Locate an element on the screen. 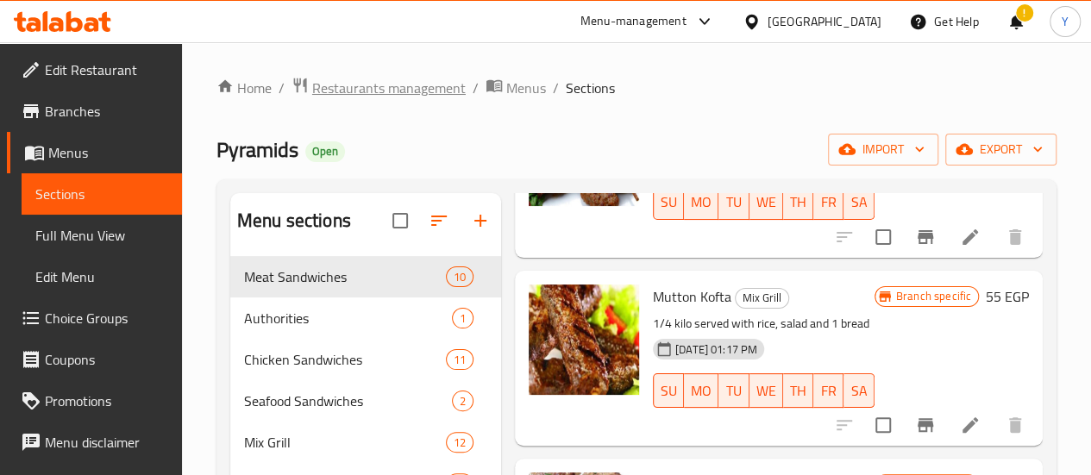 This screenshot has width=1091, height=475. h6: 55 EGP is located at coordinates (1007, 297).